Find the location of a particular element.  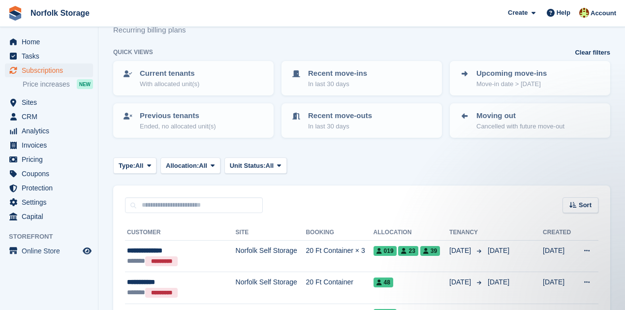

h6: Quick views is located at coordinates (133, 52).